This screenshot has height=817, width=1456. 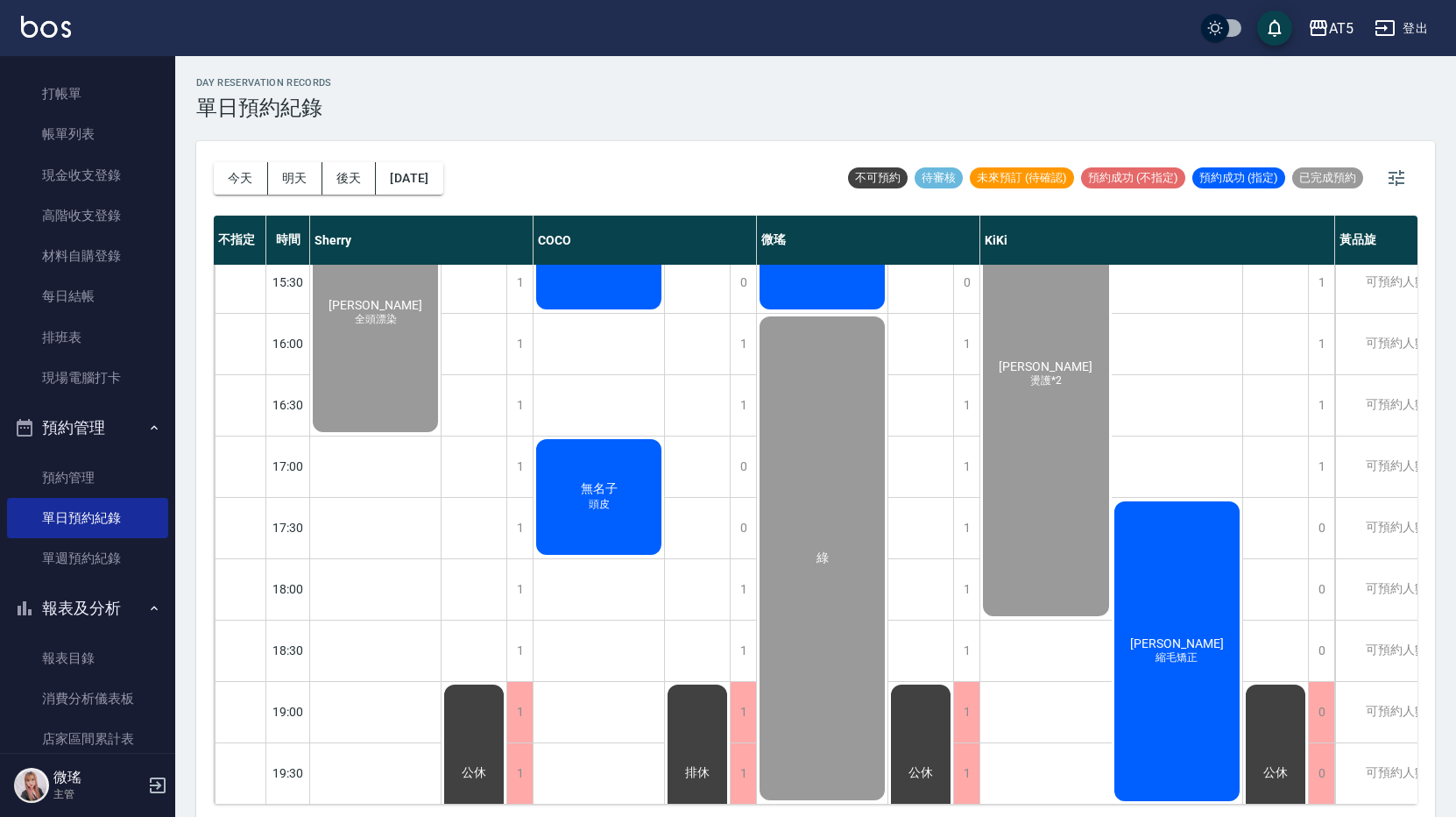 What do you see at coordinates (88, 216) in the screenshot?
I see `a: 高階收支登錄` at bounding box center [88, 216].